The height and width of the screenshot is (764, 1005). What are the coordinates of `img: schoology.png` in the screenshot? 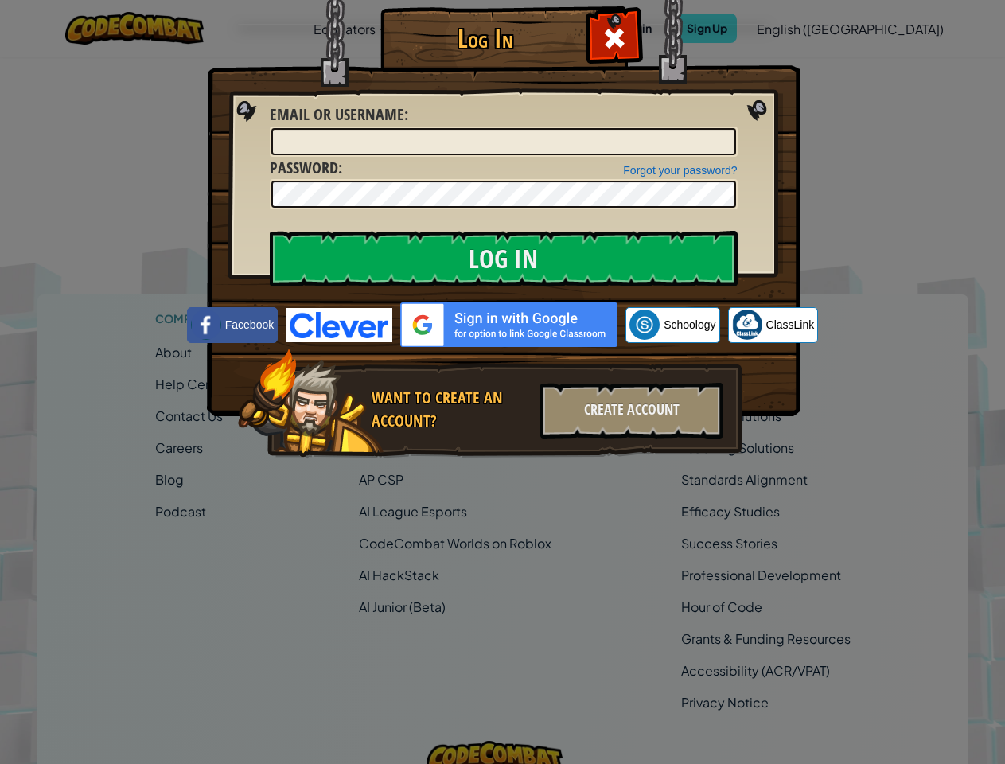 It's located at (644, 324).